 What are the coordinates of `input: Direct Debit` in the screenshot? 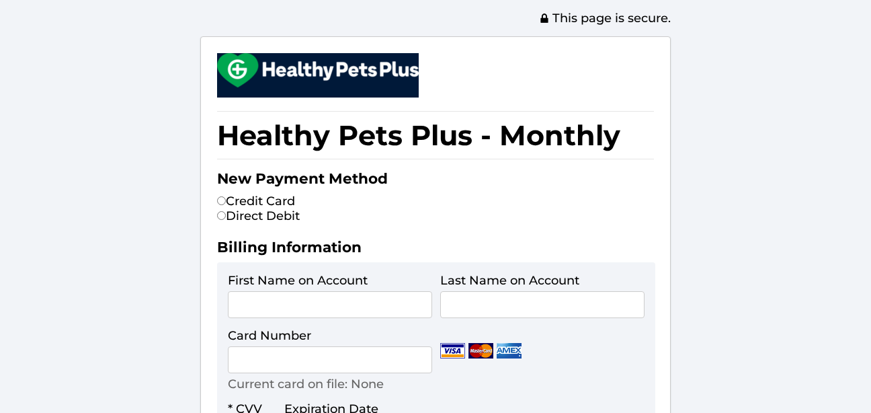 It's located at (221, 215).